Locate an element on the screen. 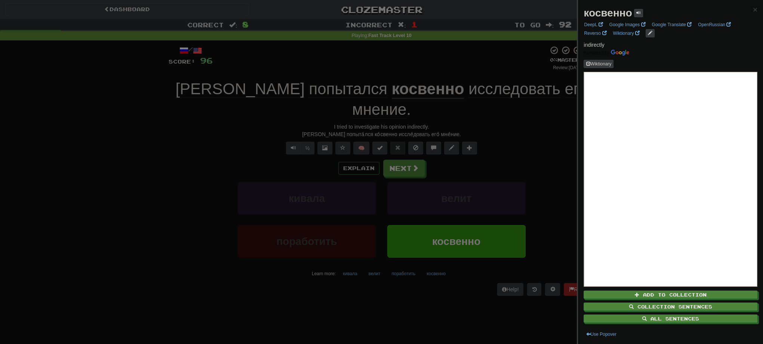 The width and height of the screenshot is (763, 344). strong: косвенно is located at coordinates (607, 13).